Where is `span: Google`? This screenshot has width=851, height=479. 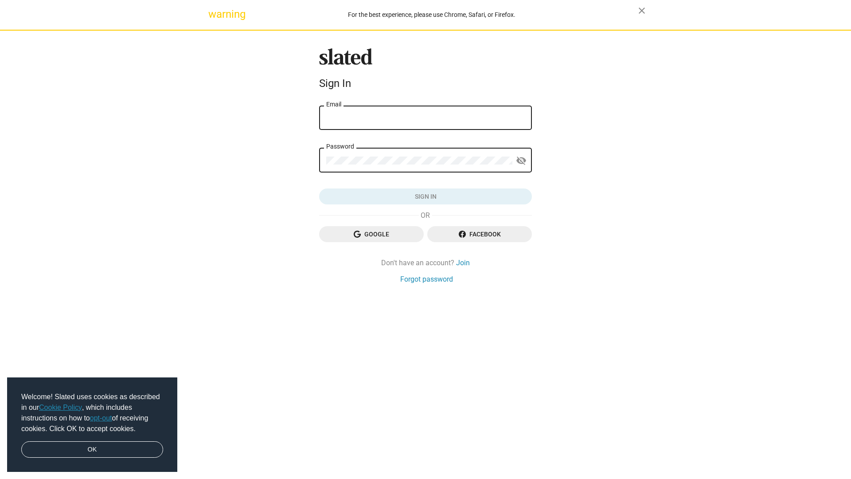
span: Google is located at coordinates (371, 234).